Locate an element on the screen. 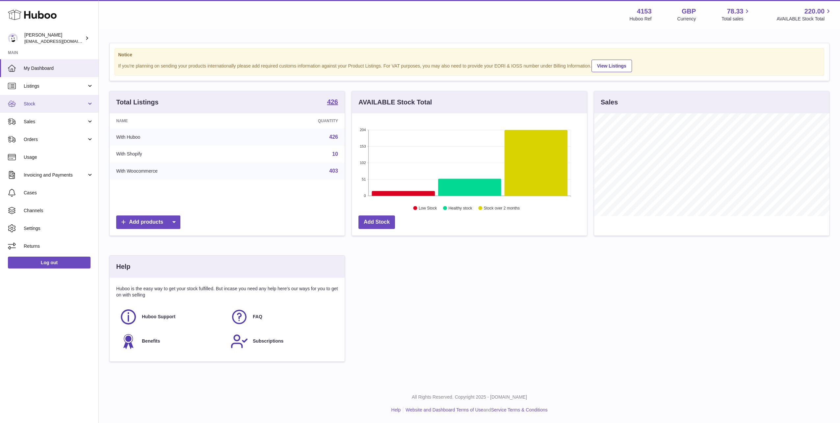 Image resolution: width=840 pixels, height=423 pixels. span: AVAILABLE Stock Total is located at coordinates (804, 19).